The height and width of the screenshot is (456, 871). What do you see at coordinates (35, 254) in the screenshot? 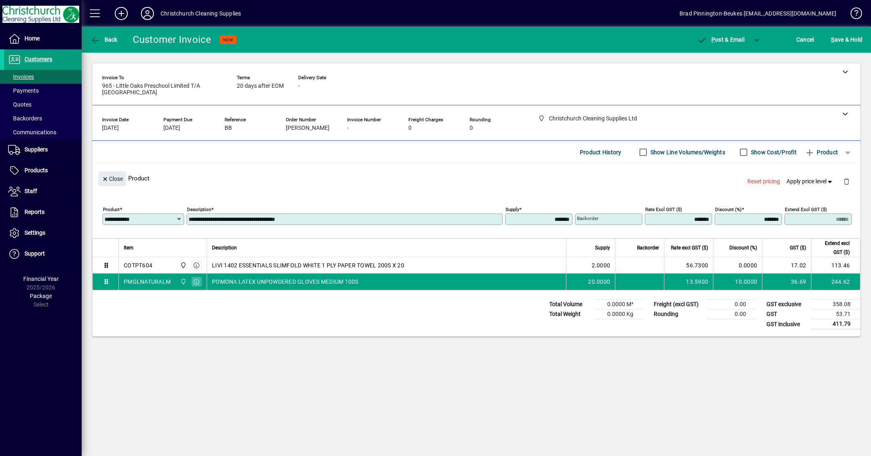
I see `span: Support` at bounding box center [35, 254].